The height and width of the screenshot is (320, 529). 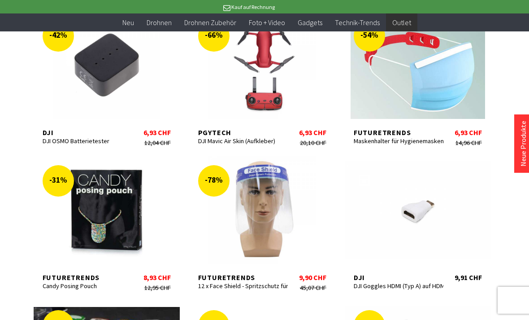 What do you see at coordinates (523, 144) in the screenshot?
I see `a: Neue Produkte` at bounding box center [523, 144].